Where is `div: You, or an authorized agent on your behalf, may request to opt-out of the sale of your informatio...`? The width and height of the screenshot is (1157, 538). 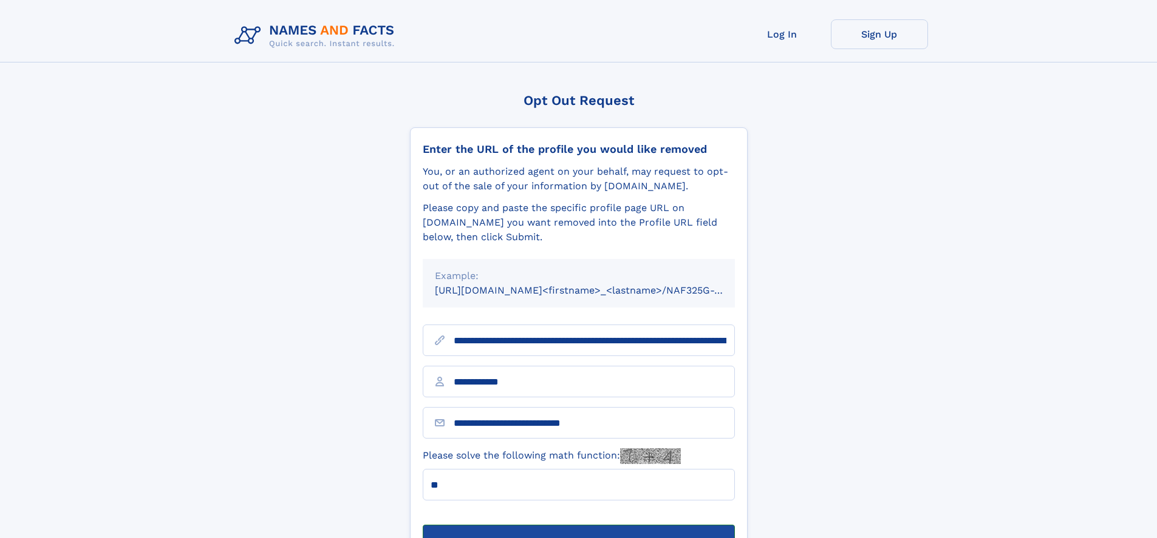 div: You, or an authorized agent on your behalf, may request to opt-out of the sale of your informatio... is located at coordinates (579, 179).